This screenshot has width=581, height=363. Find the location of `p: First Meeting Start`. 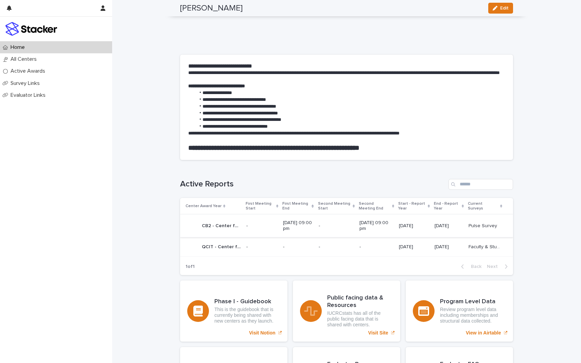

p: First Meeting Start is located at coordinates (260, 206).